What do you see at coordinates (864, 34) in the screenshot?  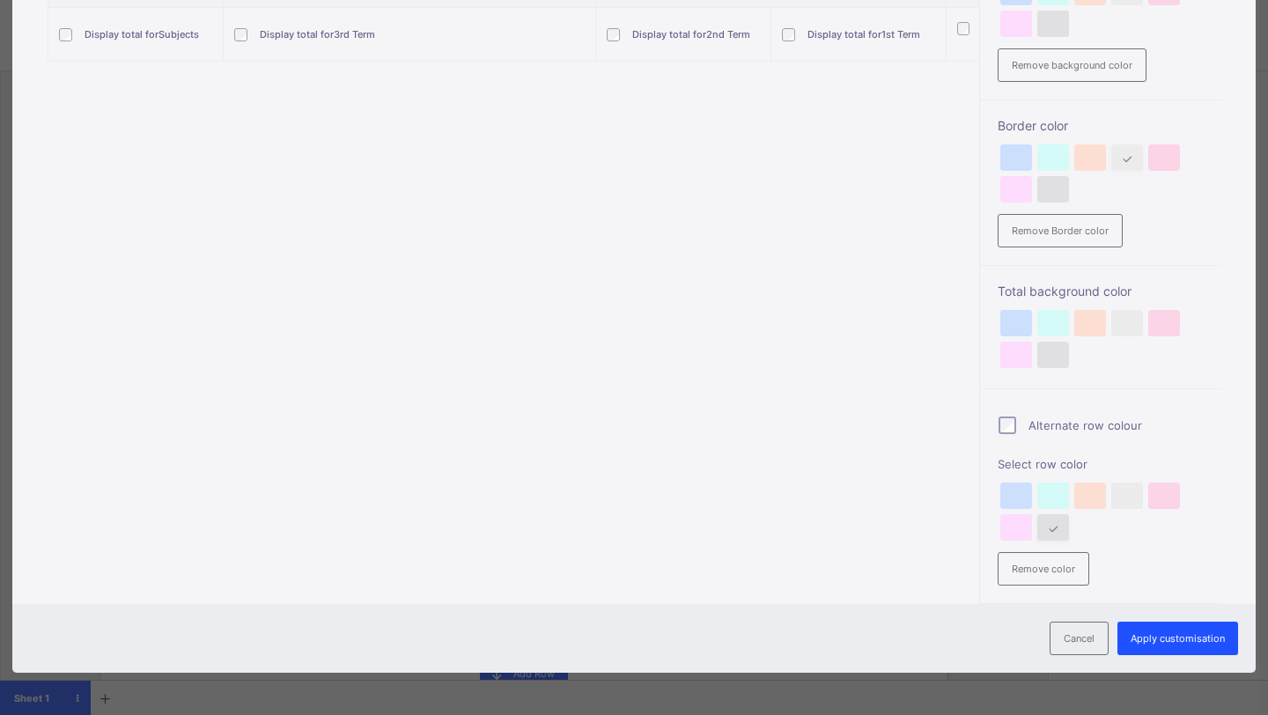 I see `span: Display total for 1st Term` at bounding box center [864, 34].